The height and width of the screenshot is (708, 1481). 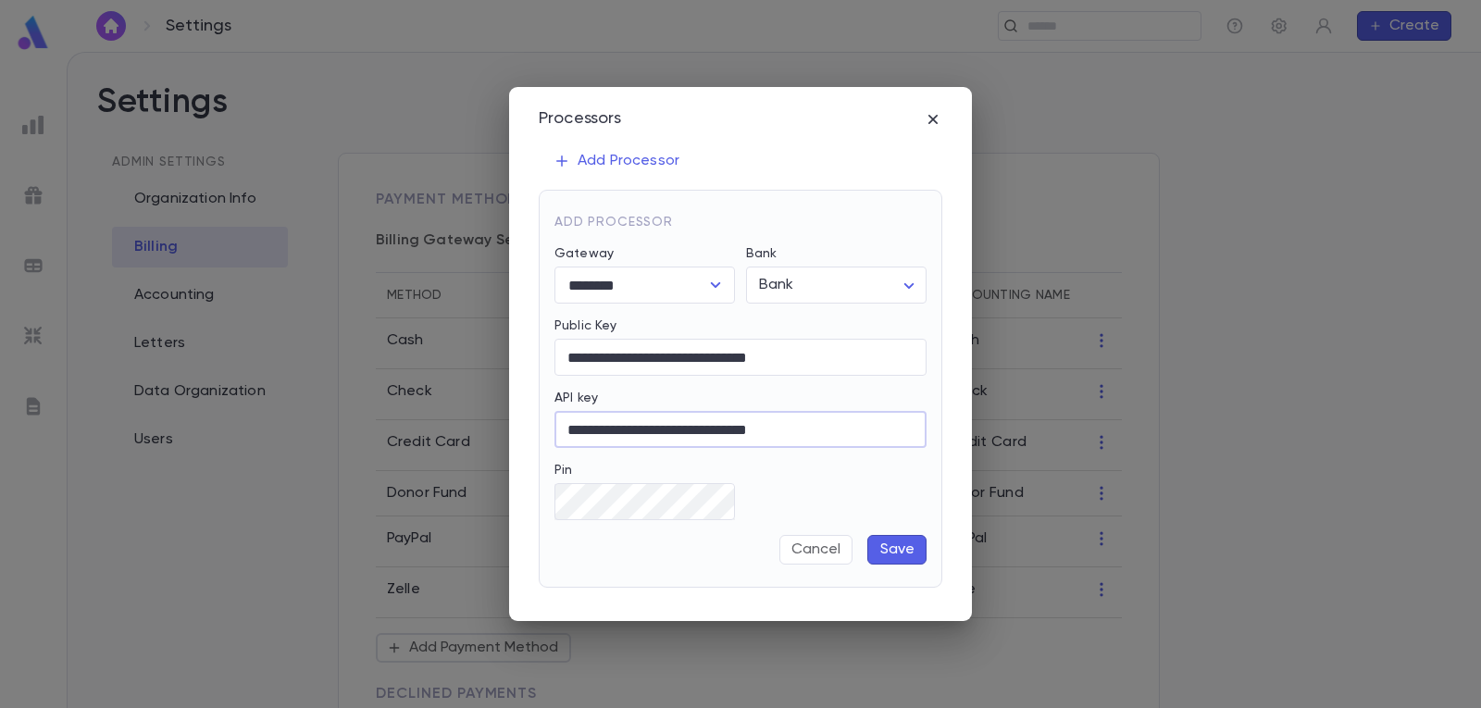 What do you see at coordinates (585, 326) in the screenshot?
I see `label: Public Key` at bounding box center [585, 326].